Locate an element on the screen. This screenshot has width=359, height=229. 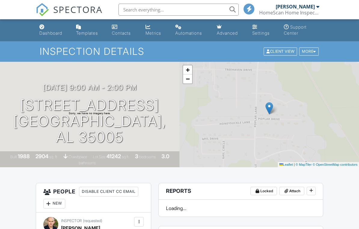
div: HomeScan Home Inspection Services, LLC is located at coordinates (289, 13).